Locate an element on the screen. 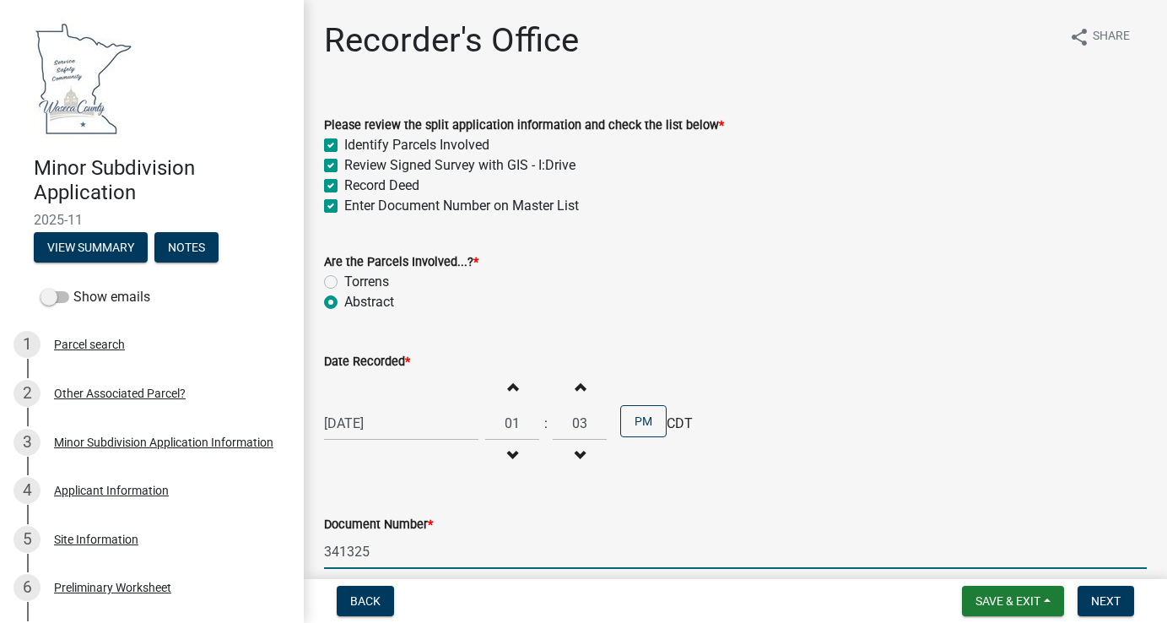  label: Are the Parcels Involved...? is located at coordinates (401, 262).